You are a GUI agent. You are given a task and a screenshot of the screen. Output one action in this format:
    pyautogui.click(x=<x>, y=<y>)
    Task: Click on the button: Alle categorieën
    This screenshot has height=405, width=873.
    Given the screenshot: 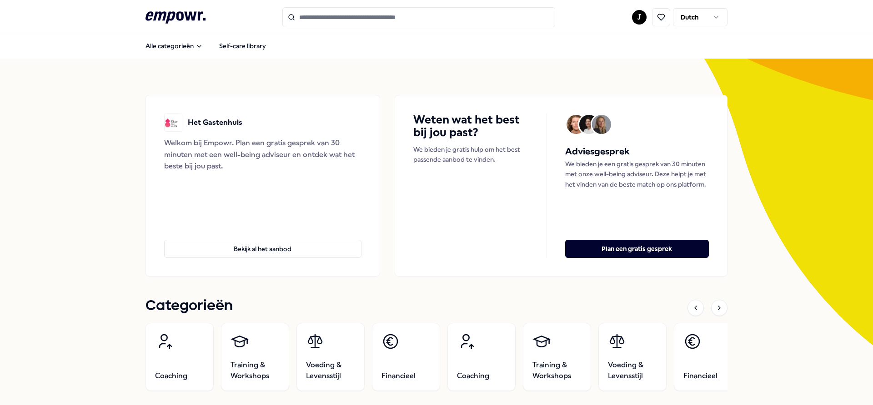 What is the action you would take?
    pyautogui.click(x=174, y=46)
    